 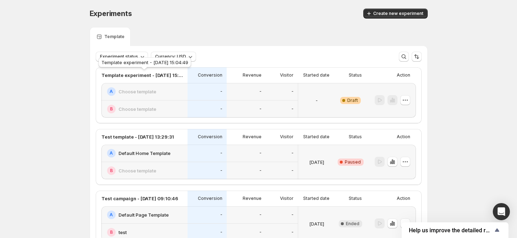 What do you see at coordinates (395, 14) in the screenshot?
I see `button: Create new experiment` at bounding box center [395, 14].